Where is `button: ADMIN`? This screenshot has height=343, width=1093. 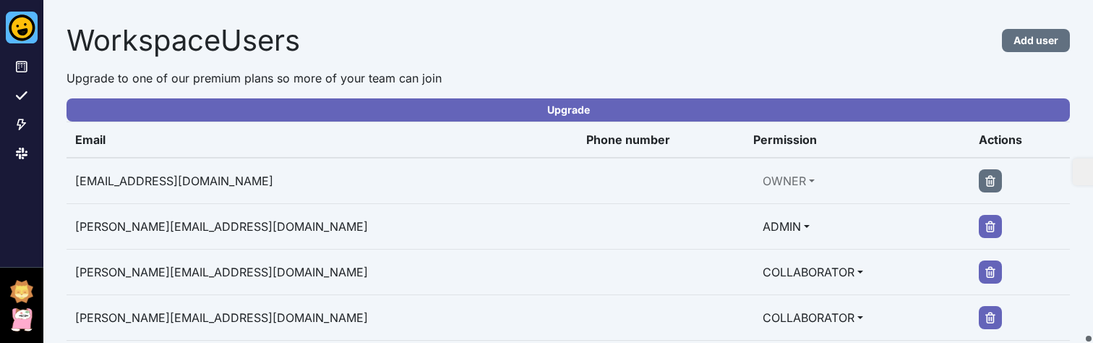 button: ADMIN is located at coordinates (786, 226).